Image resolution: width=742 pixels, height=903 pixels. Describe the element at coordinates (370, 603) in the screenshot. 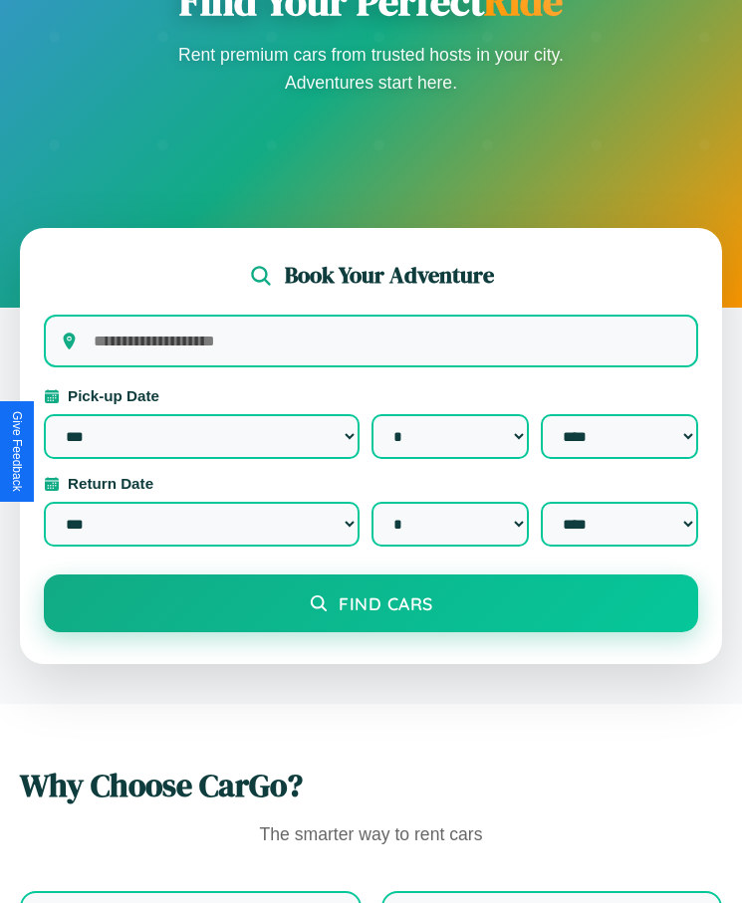

I see `button: Find Cars` at that location.